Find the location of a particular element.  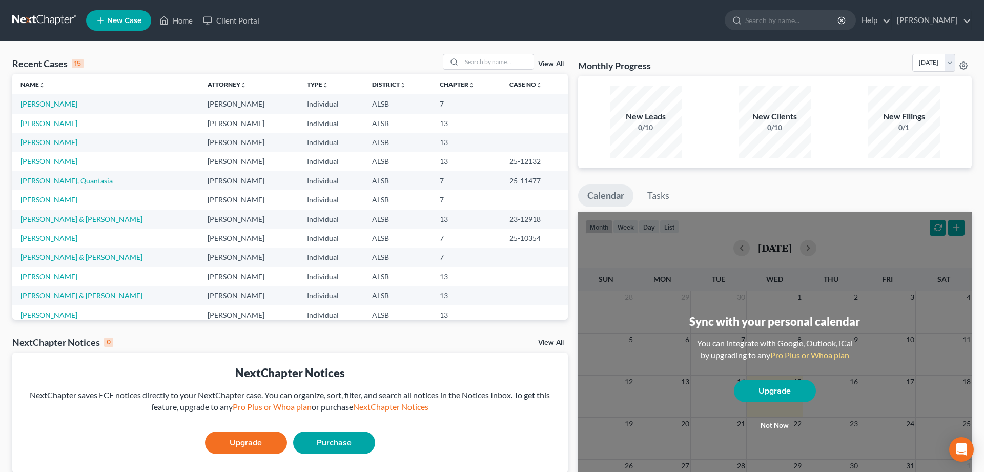

div: New Clients is located at coordinates (775, 116).